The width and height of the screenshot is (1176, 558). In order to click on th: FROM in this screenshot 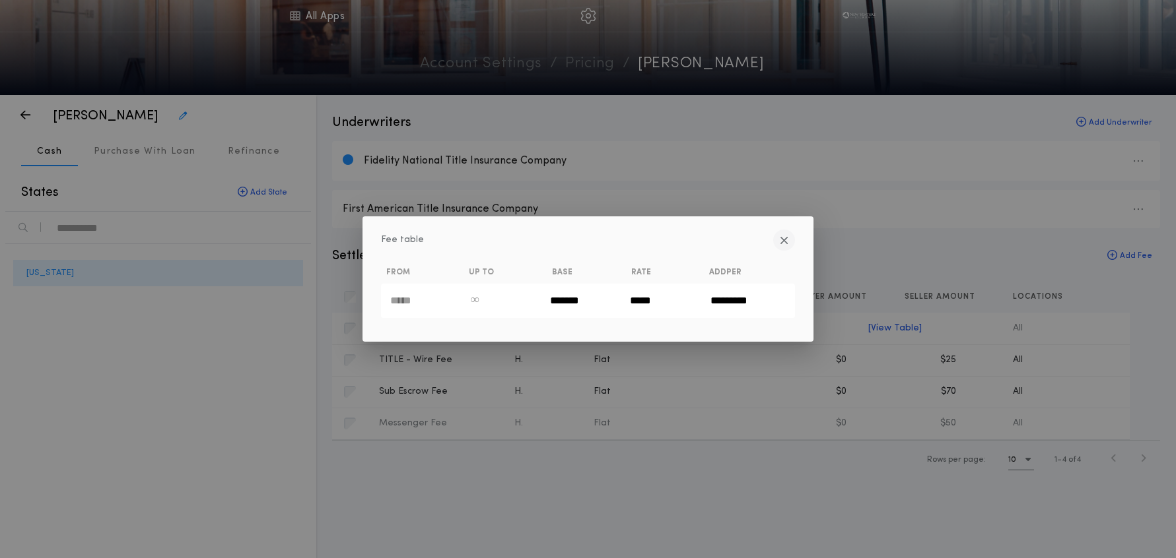, I will do `click(422, 273)`.